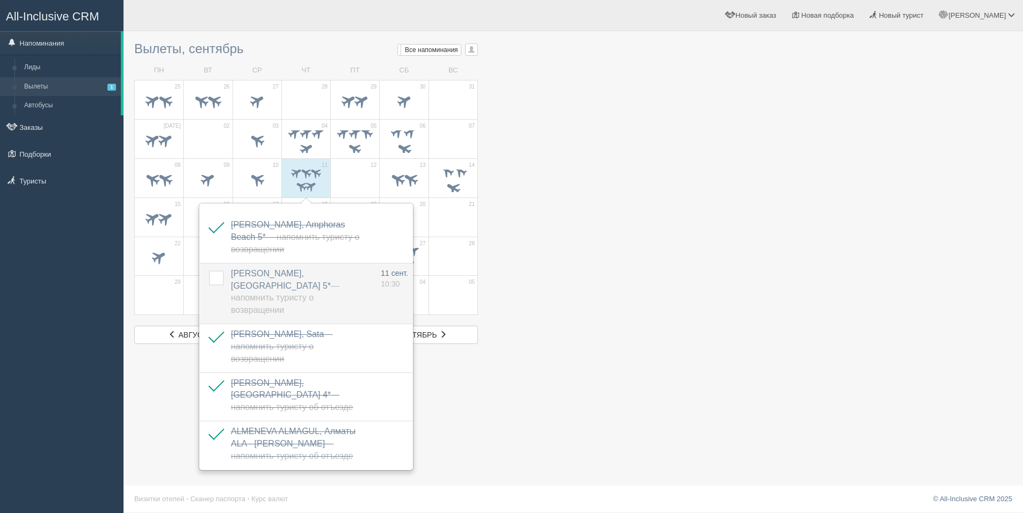 The height and width of the screenshot is (513, 1023). I want to click on span: 21, so click(472, 205).